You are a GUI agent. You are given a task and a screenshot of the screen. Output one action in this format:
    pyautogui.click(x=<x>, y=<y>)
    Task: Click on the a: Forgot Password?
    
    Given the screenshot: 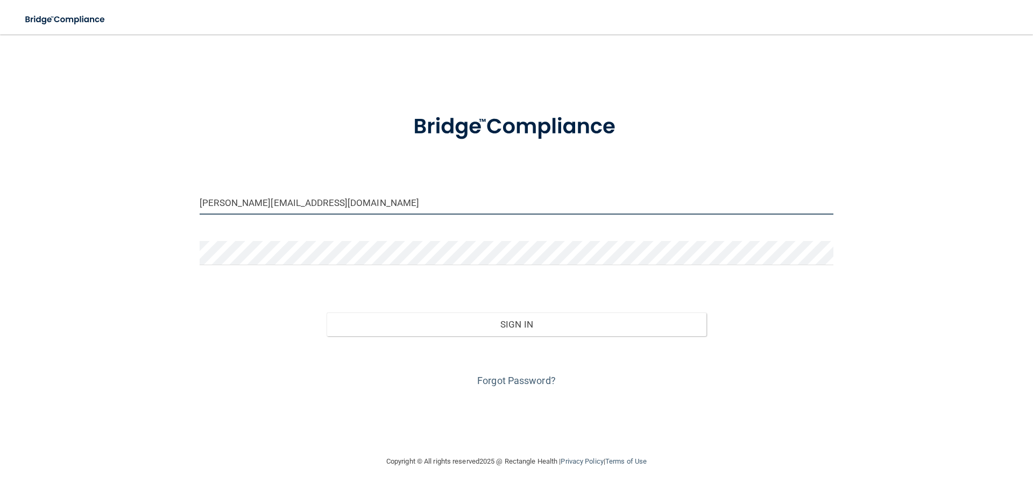 What is the action you would take?
    pyautogui.click(x=517, y=380)
    